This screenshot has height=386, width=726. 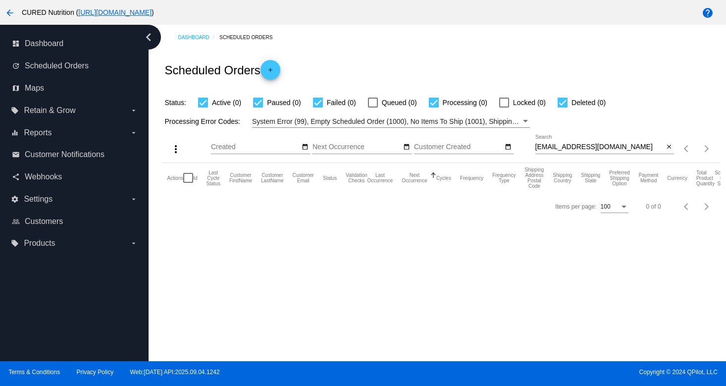 I want to click on span: Webhooks, so click(x=43, y=177).